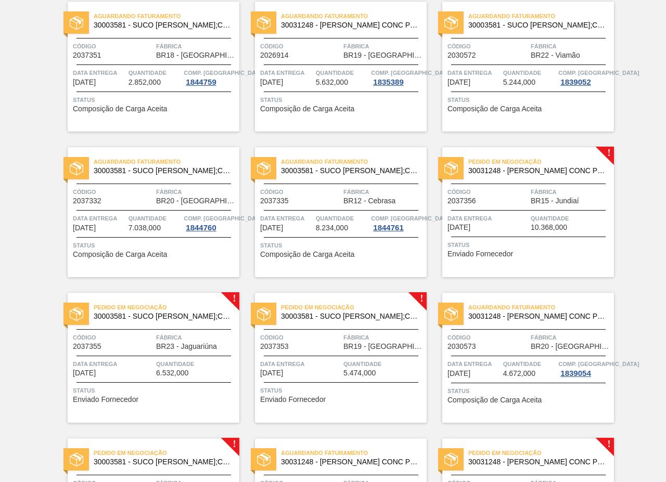 The image size is (666, 482). Describe the element at coordinates (576, 82) in the screenshot. I see `div: 1839052` at that location.